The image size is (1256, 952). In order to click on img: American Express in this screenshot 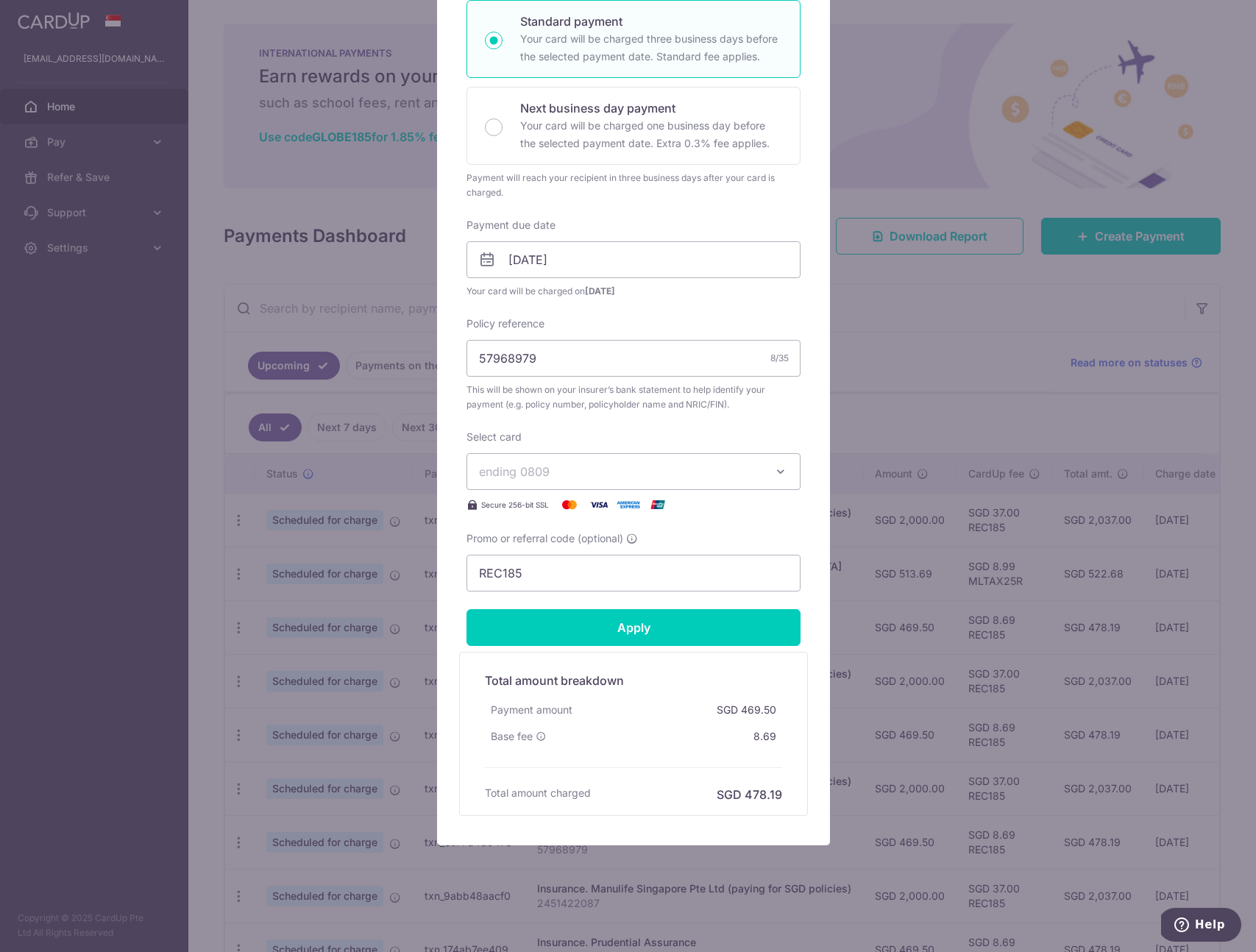, I will do `click(628, 505)`.